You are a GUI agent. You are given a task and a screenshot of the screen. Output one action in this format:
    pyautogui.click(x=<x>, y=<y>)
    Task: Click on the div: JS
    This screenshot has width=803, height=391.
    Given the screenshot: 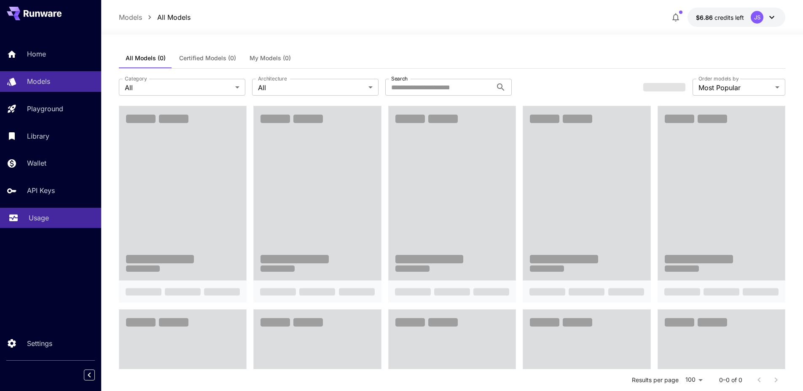 What is the action you would take?
    pyautogui.click(x=757, y=17)
    